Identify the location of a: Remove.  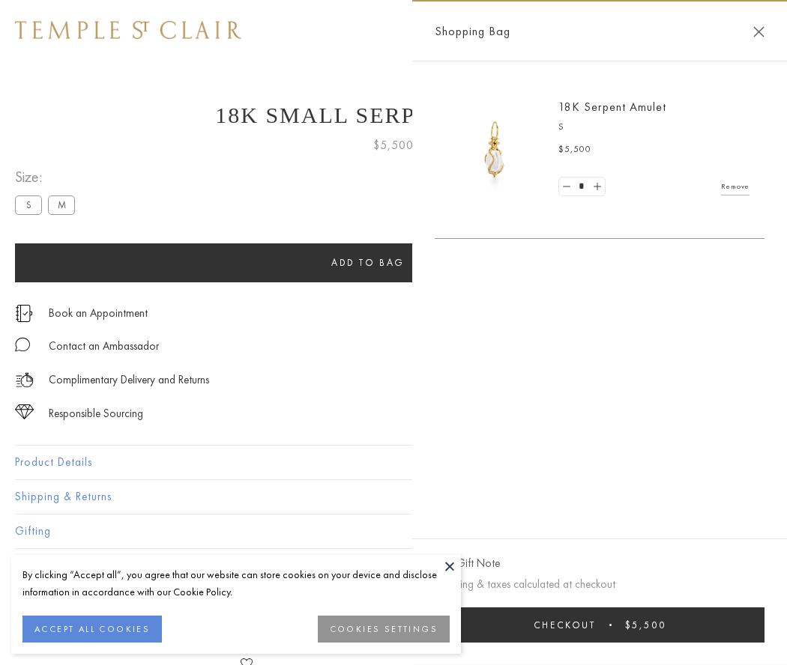
(735, 187).